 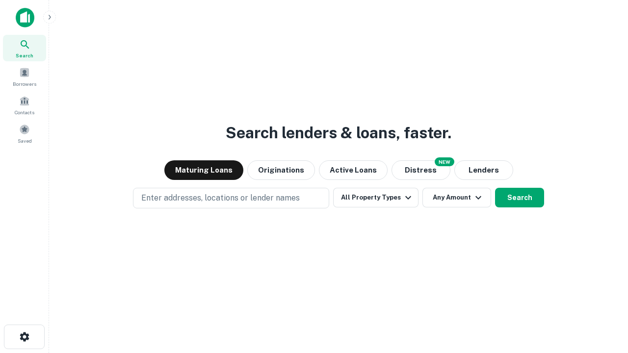 I want to click on span: Borrowers, so click(x=25, y=84).